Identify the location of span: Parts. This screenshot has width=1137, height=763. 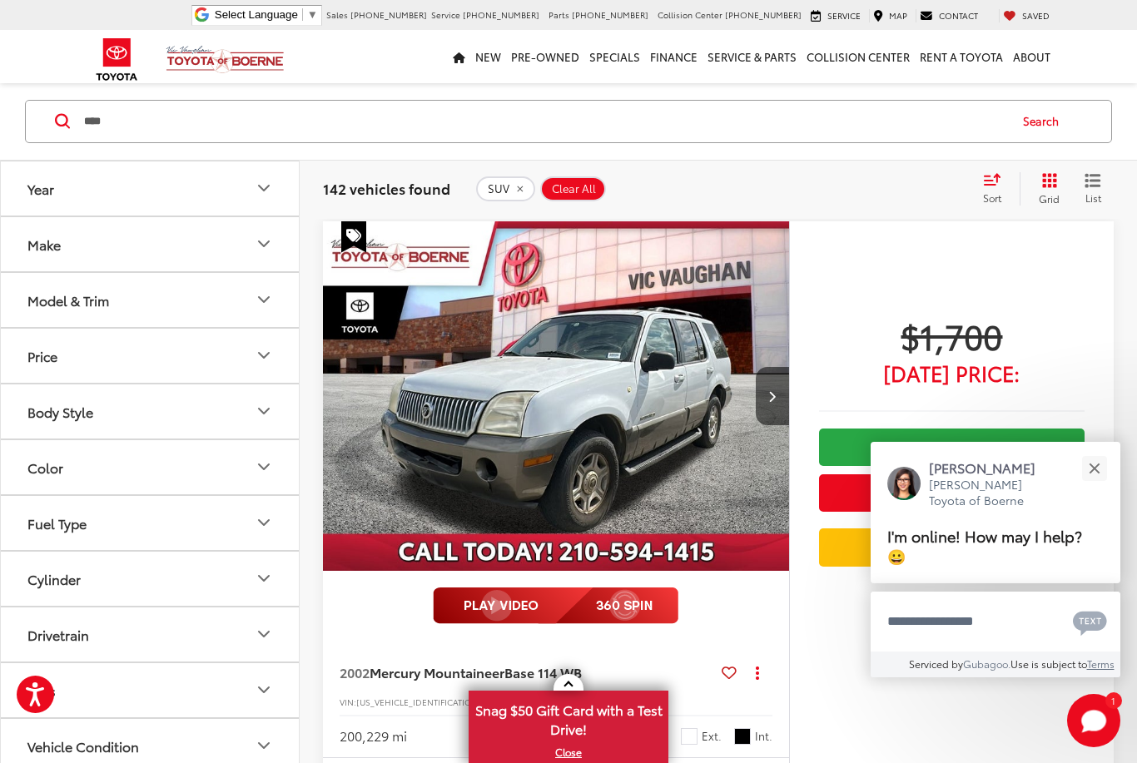
(558, 14).